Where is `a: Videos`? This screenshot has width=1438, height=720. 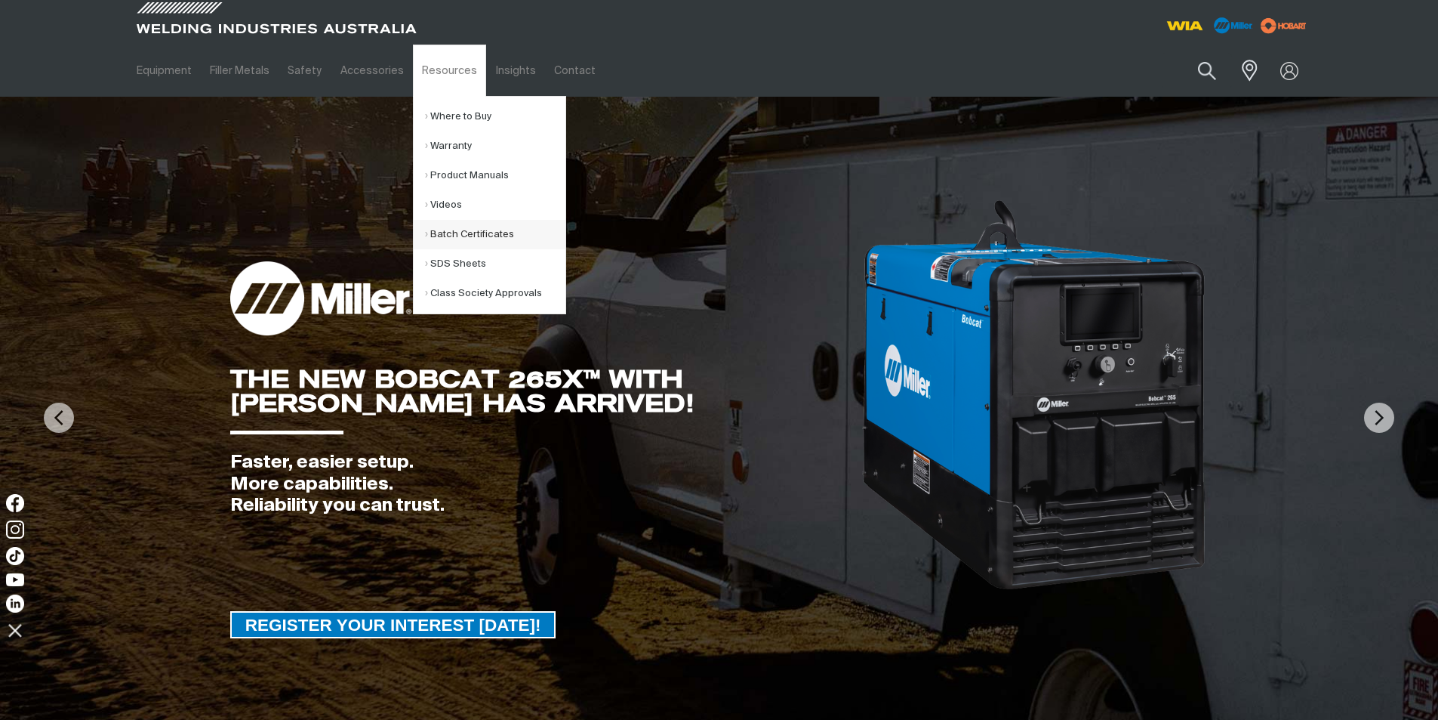 a: Videos is located at coordinates (495, 205).